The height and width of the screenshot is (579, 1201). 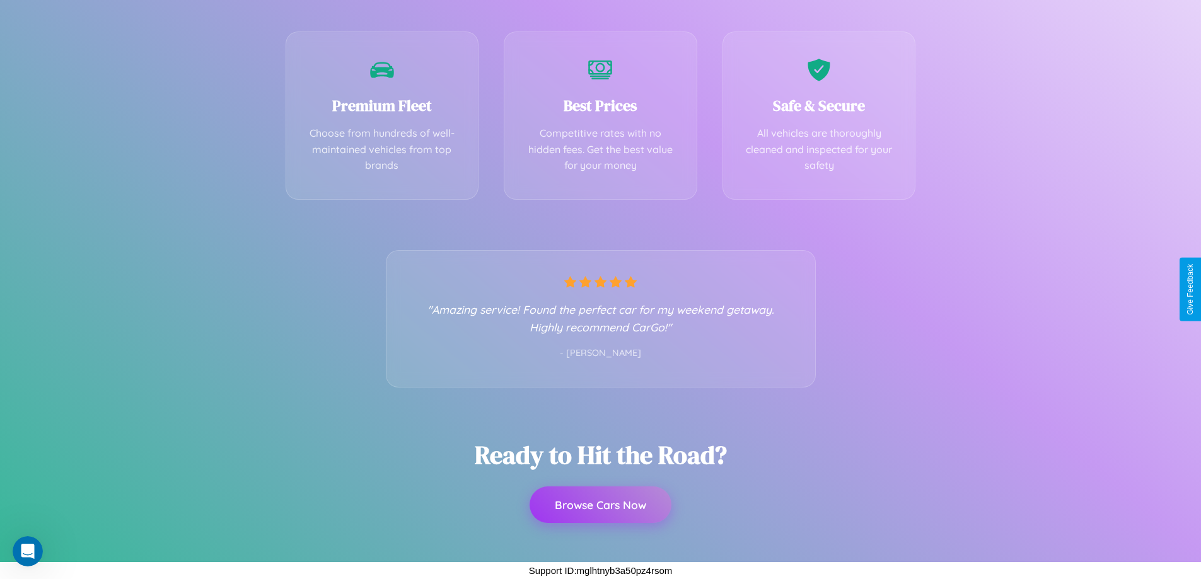 What do you see at coordinates (382, 105) in the screenshot?
I see `h3: Premium Fleet` at bounding box center [382, 105].